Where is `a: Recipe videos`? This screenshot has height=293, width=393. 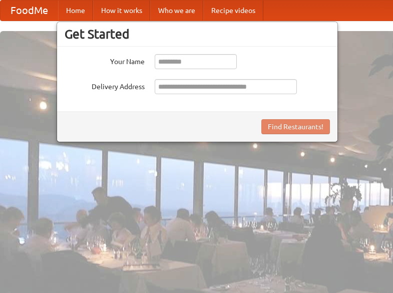
a: Recipe videos is located at coordinates (233, 11).